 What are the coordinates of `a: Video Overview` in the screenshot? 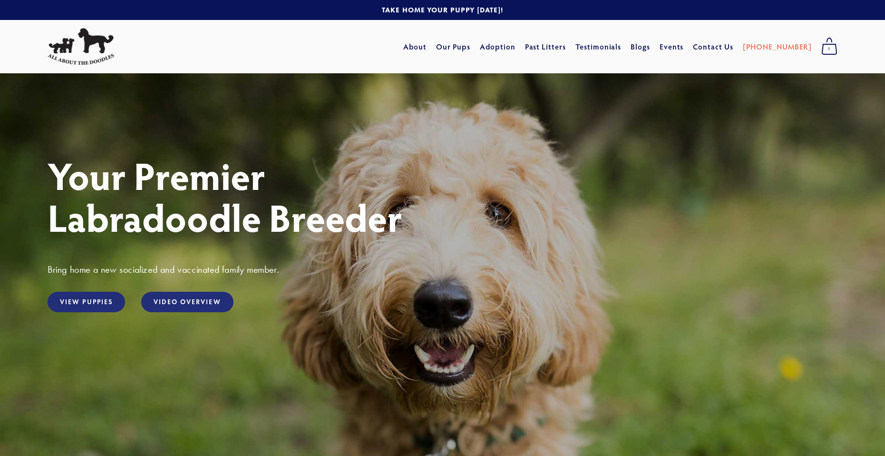 It's located at (187, 301).